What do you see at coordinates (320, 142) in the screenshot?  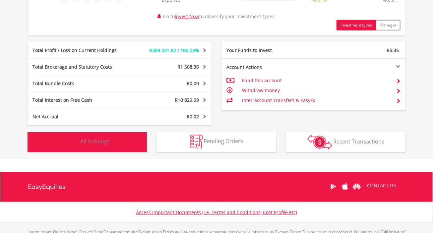 I see `img: transactions-zar-wht.png` at bounding box center [320, 142].